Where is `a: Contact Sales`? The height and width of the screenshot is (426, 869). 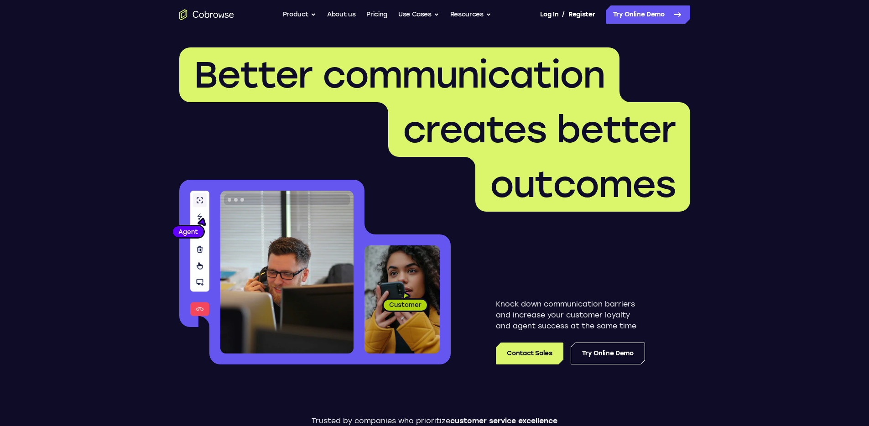
a: Contact Sales is located at coordinates (529, 354).